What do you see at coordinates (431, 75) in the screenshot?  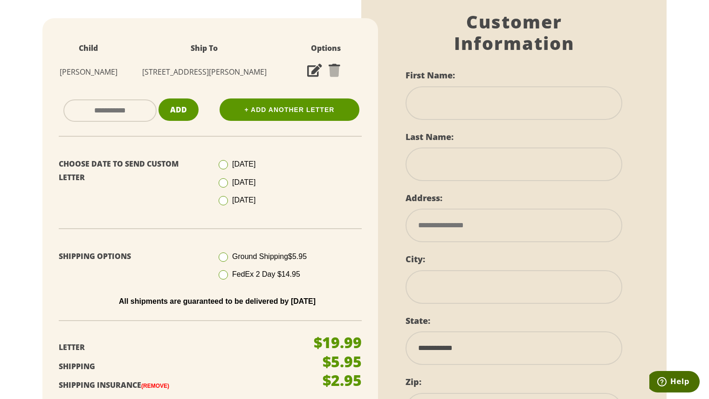 I see `label: First Name:` at bounding box center [431, 75].